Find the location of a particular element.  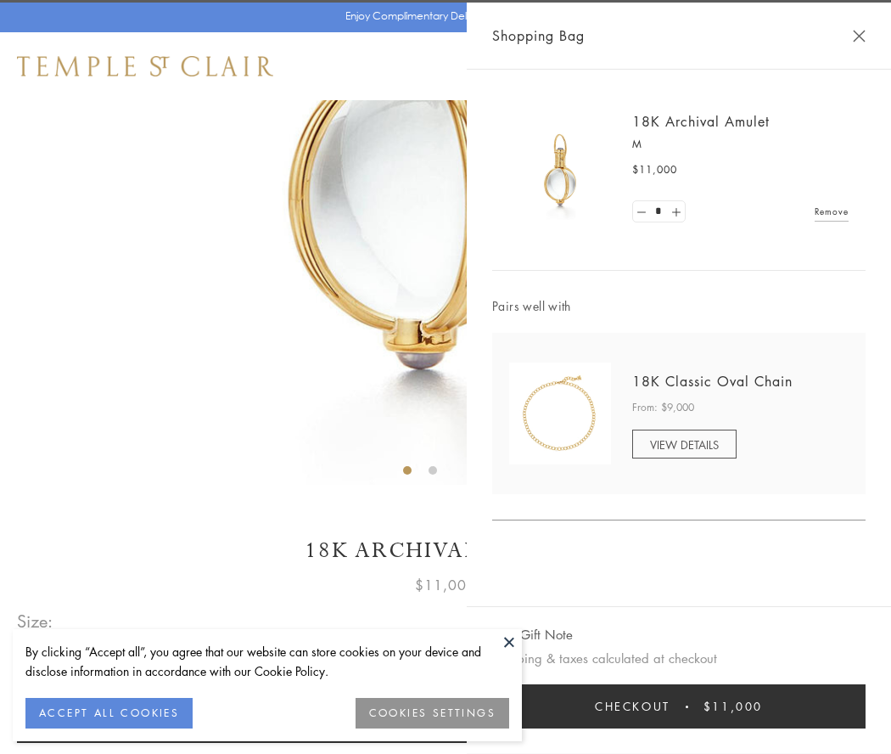

p: M is located at coordinates (740, 144).